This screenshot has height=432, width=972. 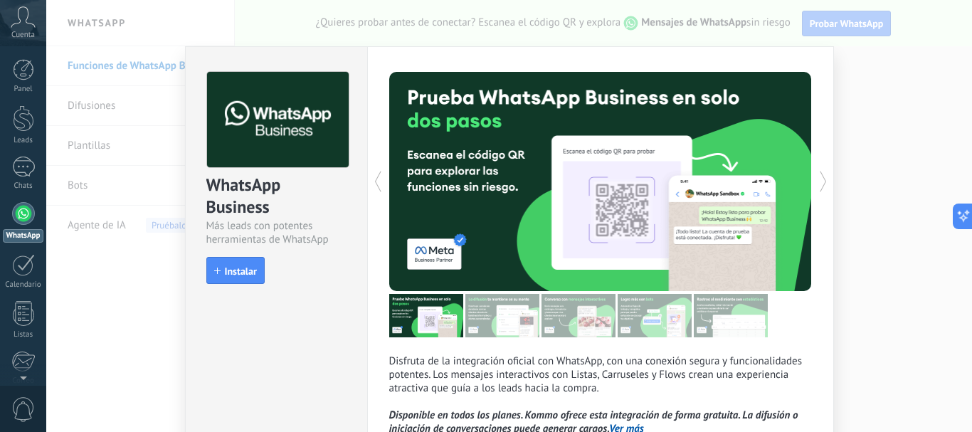 What do you see at coordinates (426, 315) in the screenshot?
I see `img: tour_image_7a4924cebc22ed9e3259523e50fe4fd6.png` at bounding box center [426, 315].